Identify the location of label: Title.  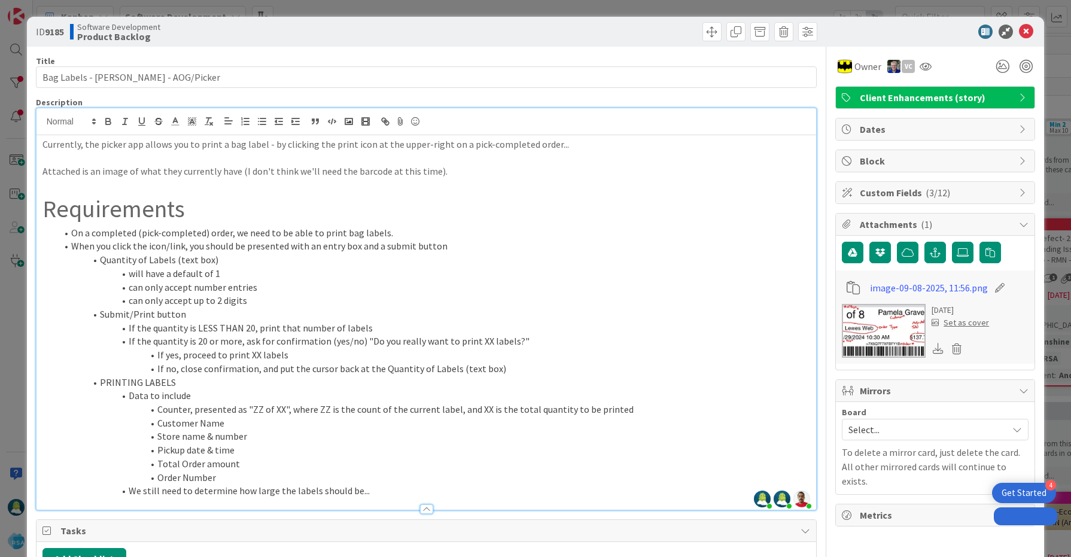
(45, 61).